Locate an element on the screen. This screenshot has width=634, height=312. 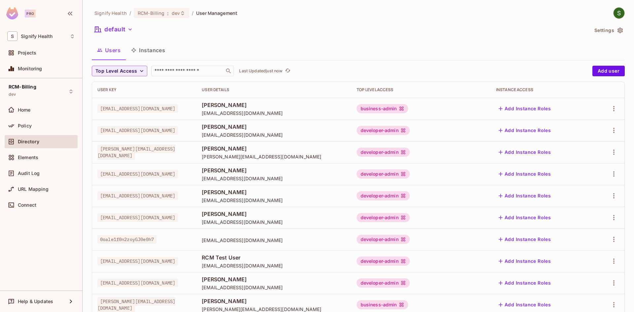
span: Click to refresh data is located at coordinates (287, 71).